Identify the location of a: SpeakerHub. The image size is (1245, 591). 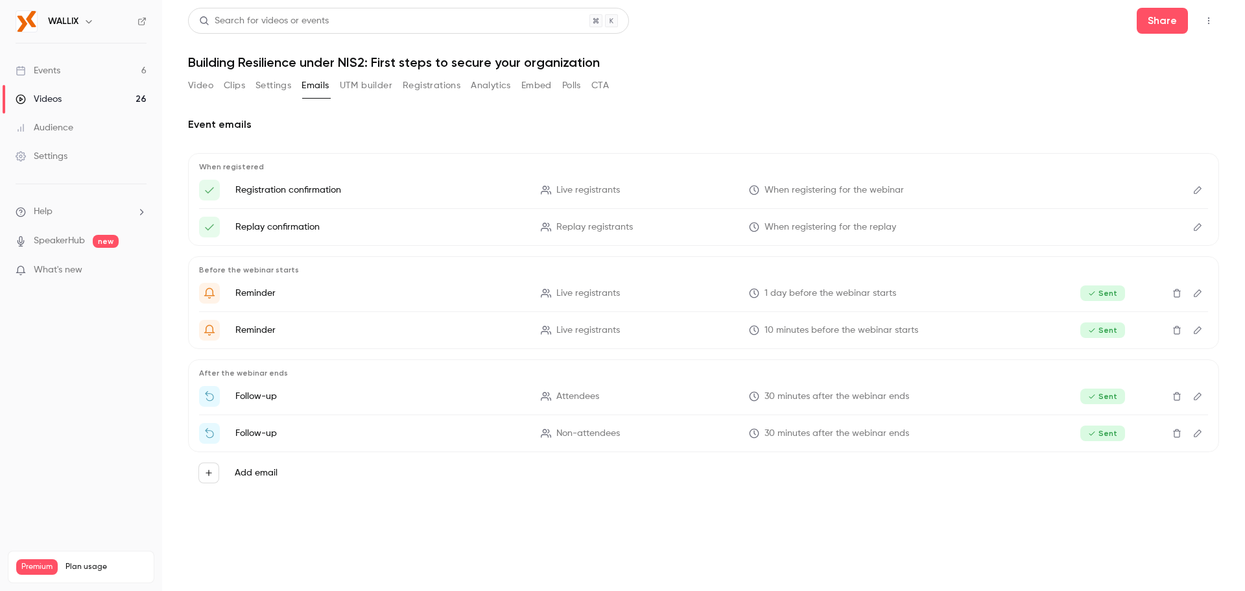
(59, 241).